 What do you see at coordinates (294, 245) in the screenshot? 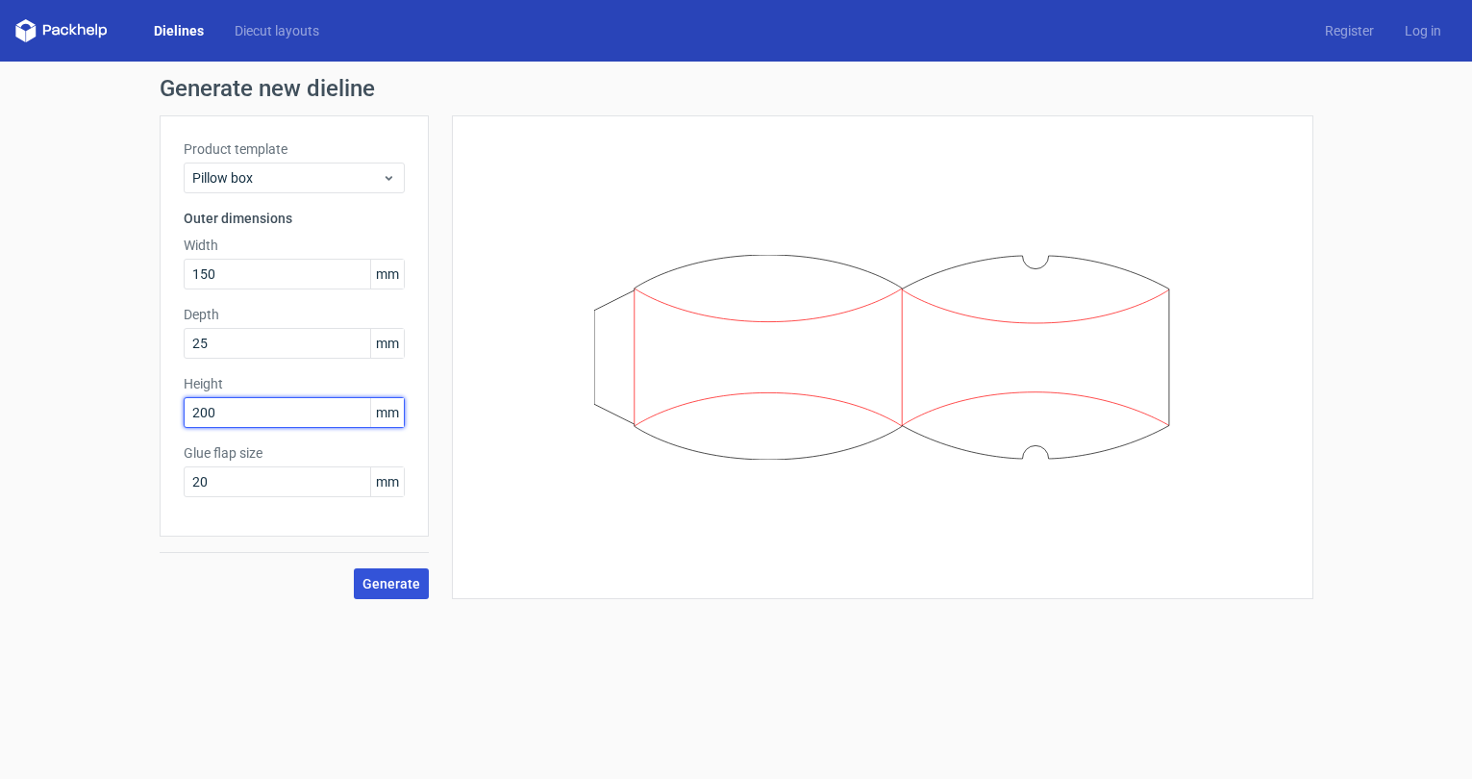
I see `label: Width` at bounding box center [294, 245].